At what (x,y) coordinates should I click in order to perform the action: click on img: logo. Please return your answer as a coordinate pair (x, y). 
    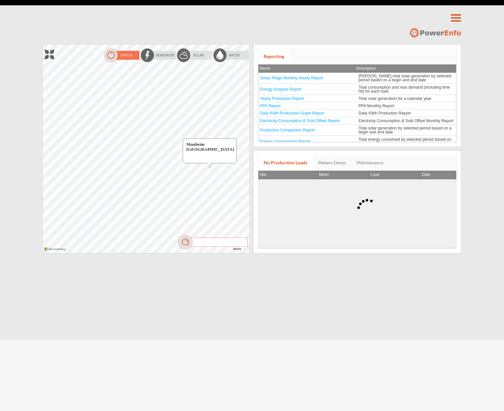
    Looking at the image, I should click on (435, 33).